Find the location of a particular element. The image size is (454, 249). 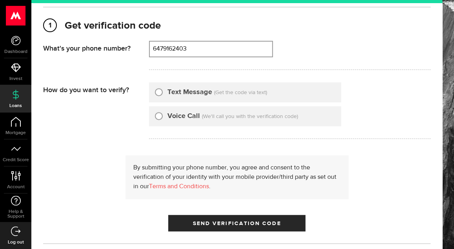

div: By submitting your phone number, you agree and consent to the verification of your identity with ... is located at coordinates (237, 177).